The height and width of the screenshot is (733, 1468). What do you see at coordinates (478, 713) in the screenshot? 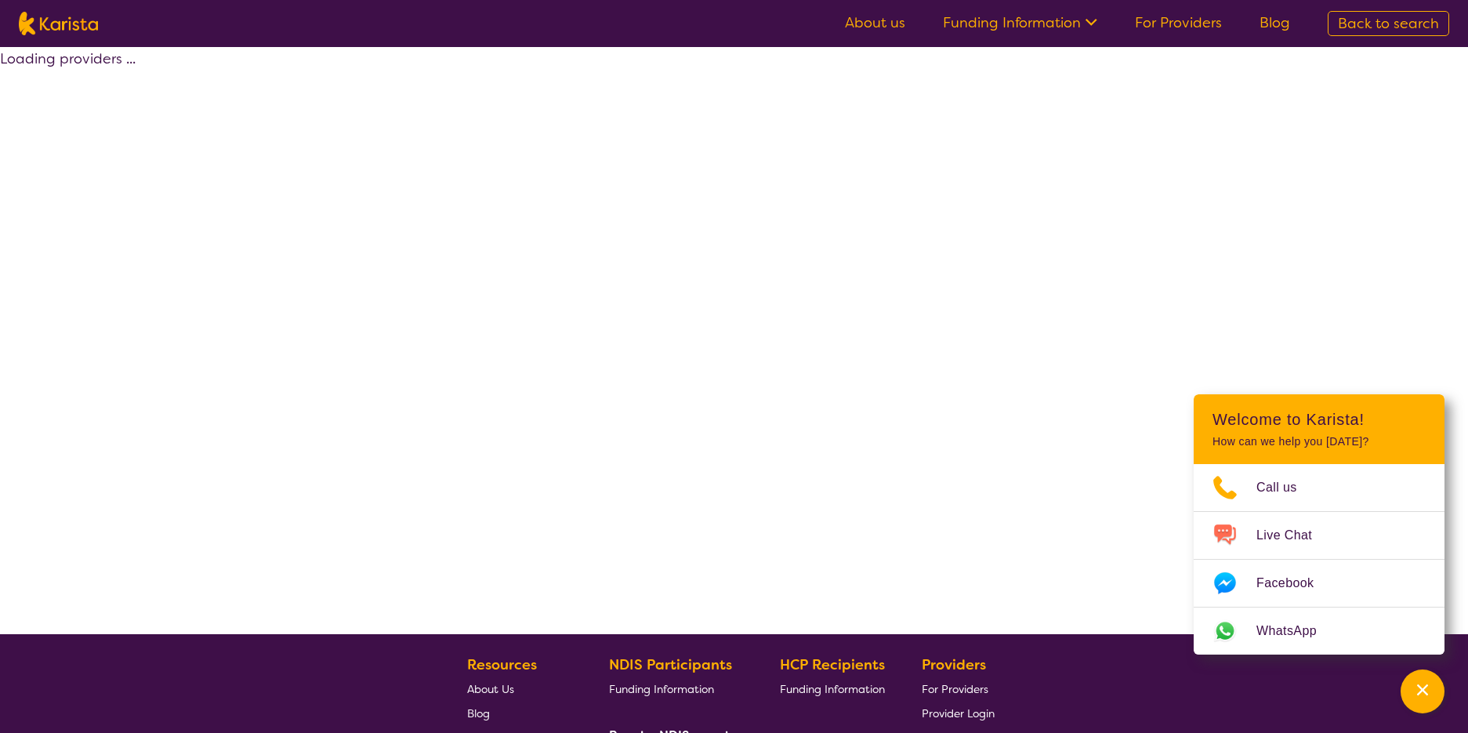
I see `span: Blog` at bounding box center [478, 713].